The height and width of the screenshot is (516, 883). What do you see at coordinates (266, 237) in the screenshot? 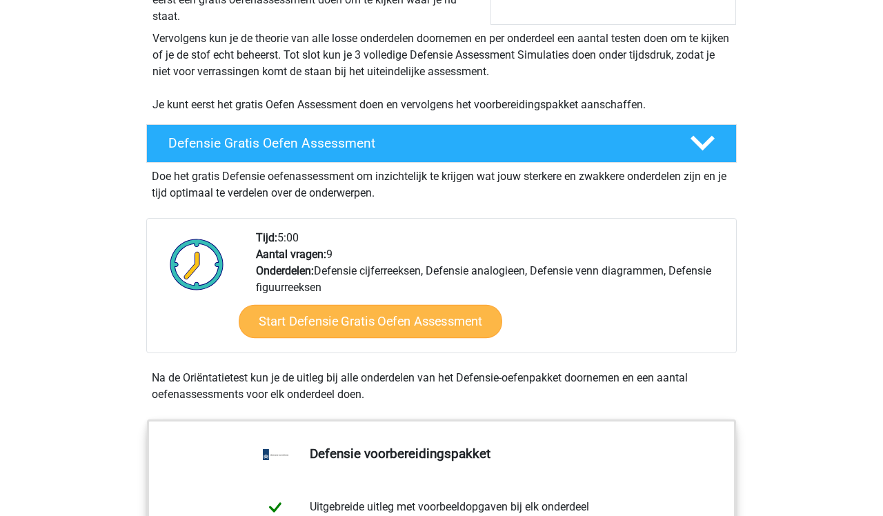
I see `b: Tijd:` at bounding box center [266, 237].